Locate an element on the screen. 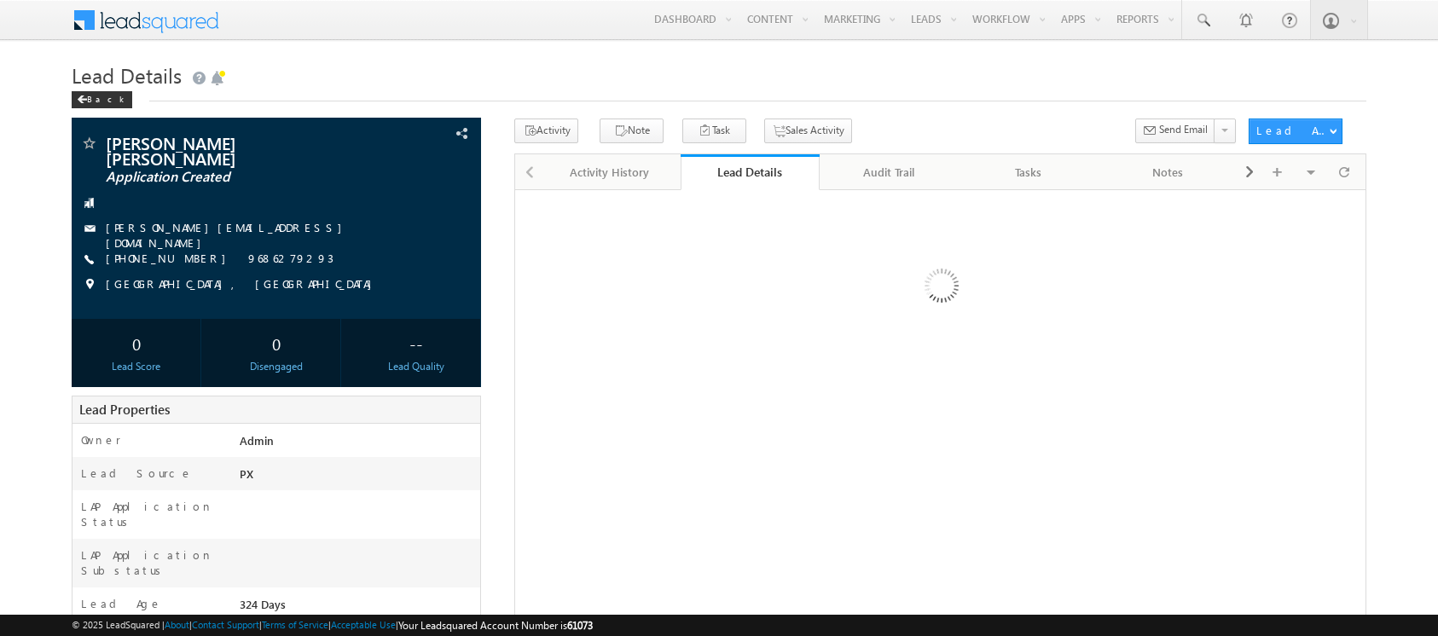 The image size is (1438, 636). span: © 2025 LeadSquared | | | | | is located at coordinates (332, 625).